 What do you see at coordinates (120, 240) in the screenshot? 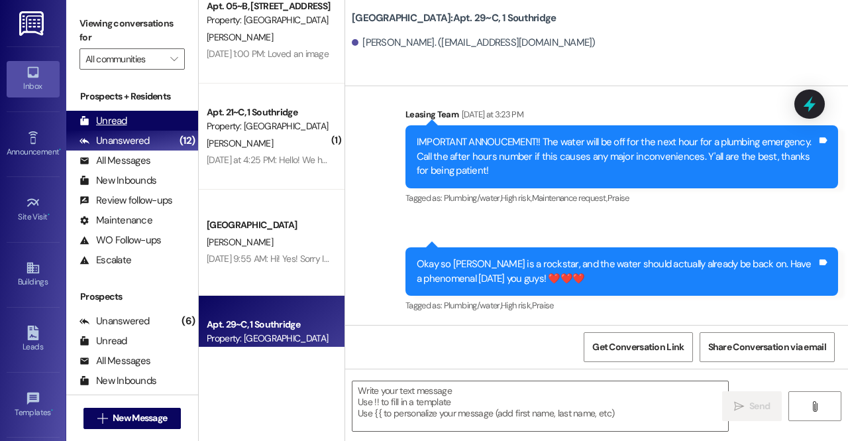
I see `div: WO Follow-ups` at bounding box center [120, 240].